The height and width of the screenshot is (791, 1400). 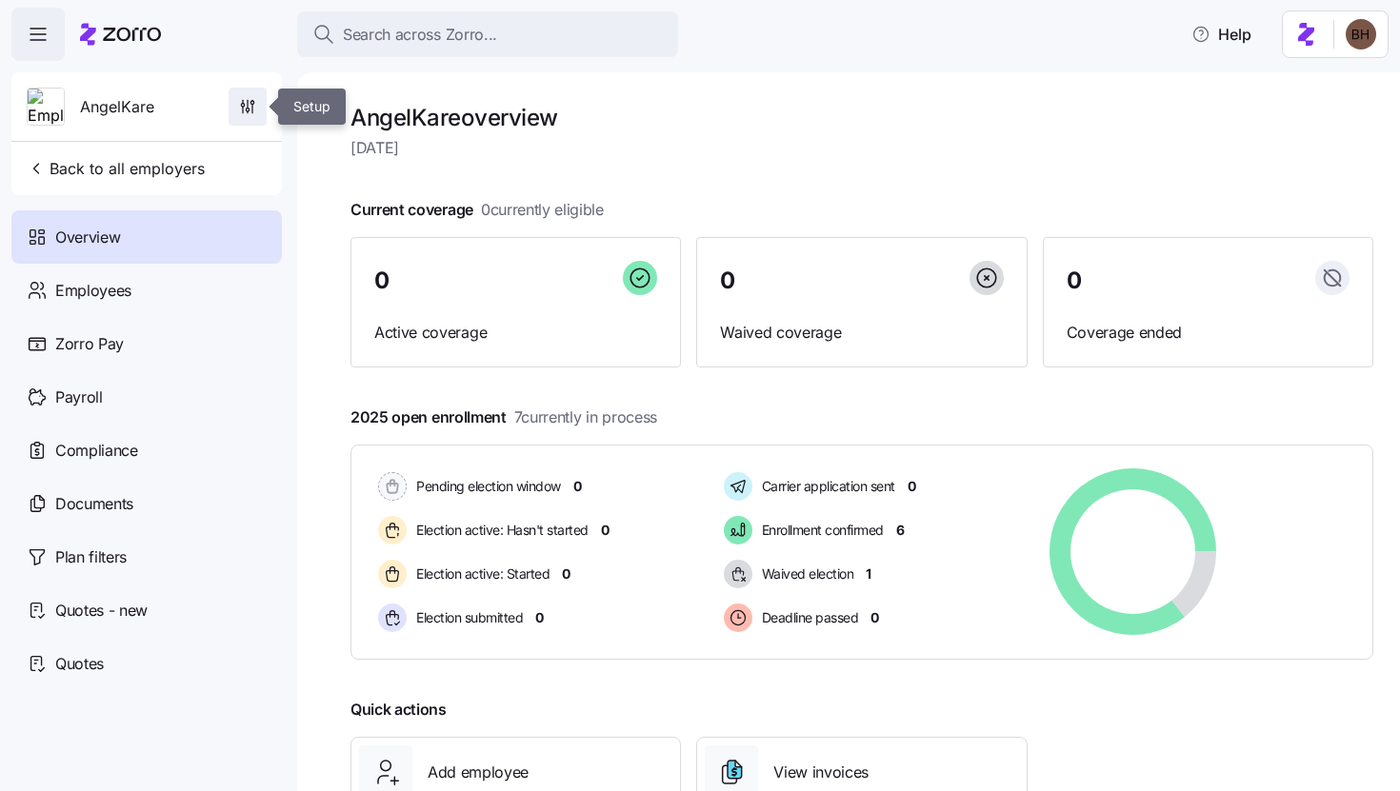 I want to click on span: Coverage ended, so click(x=1208, y=332).